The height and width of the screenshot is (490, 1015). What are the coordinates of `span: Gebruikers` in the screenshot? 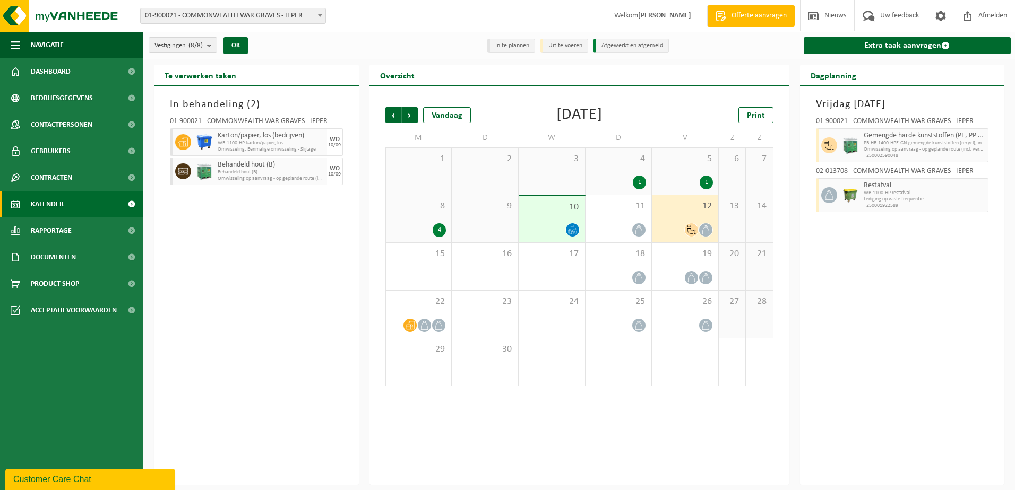 It's located at (50, 151).